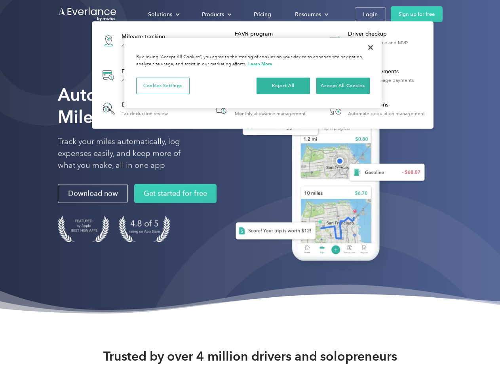  I want to click on div: Tax deduction review, so click(144, 114).